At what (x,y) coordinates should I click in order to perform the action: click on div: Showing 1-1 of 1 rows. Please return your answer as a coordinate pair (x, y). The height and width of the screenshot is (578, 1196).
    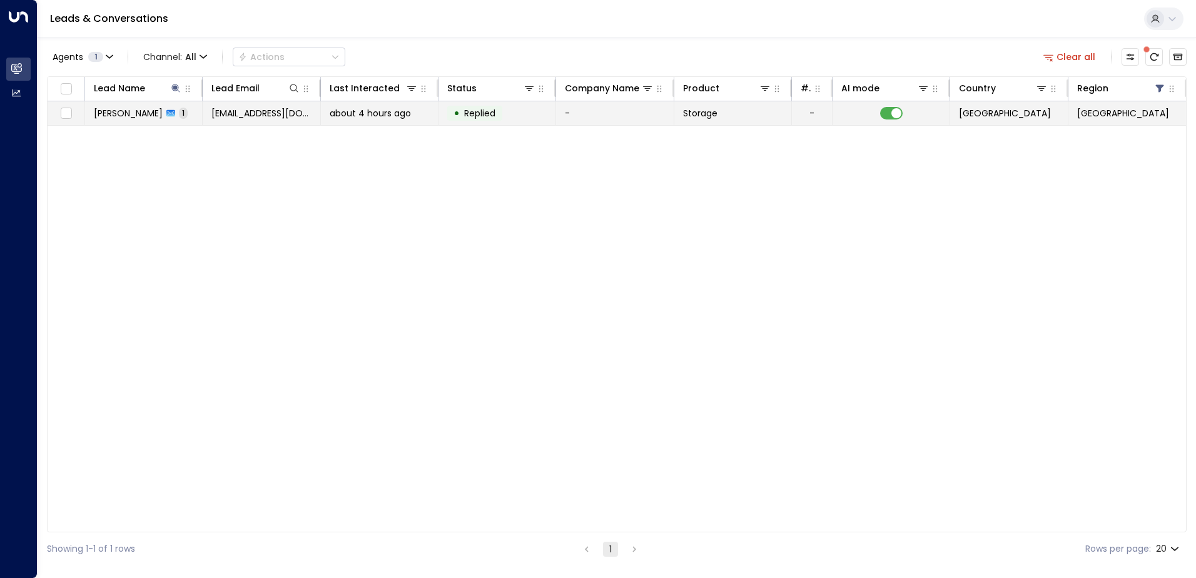
    Looking at the image, I should click on (91, 549).